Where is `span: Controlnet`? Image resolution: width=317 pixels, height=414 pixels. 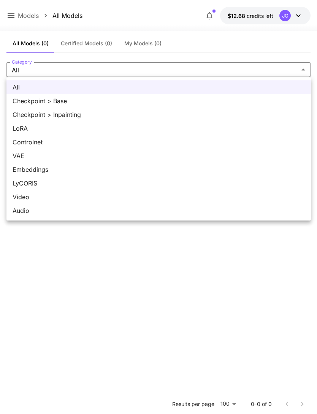
span: Controlnet is located at coordinates (159, 142).